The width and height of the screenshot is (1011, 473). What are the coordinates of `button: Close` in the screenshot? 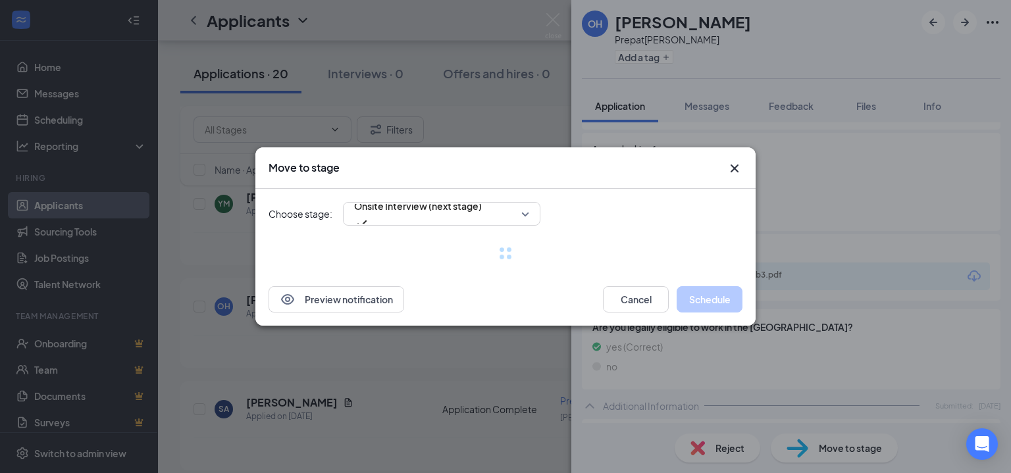 It's located at (734, 168).